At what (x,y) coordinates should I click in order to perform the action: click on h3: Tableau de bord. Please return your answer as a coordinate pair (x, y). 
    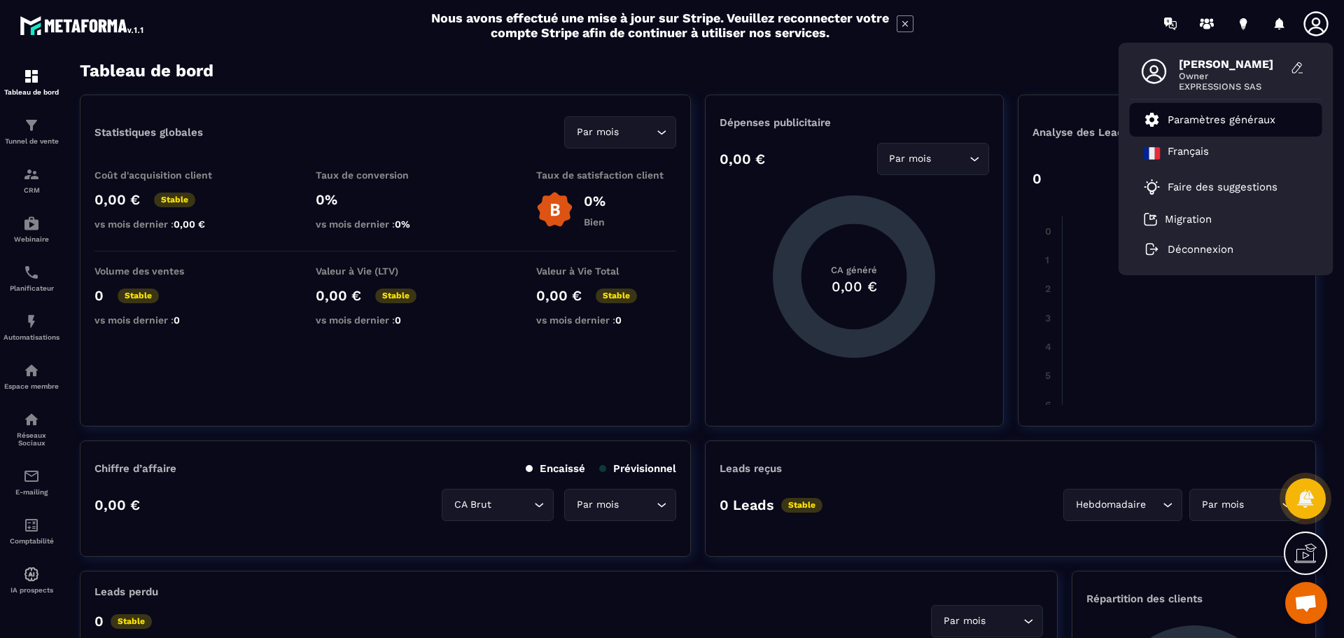
    Looking at the image, I should click on (146, 71).